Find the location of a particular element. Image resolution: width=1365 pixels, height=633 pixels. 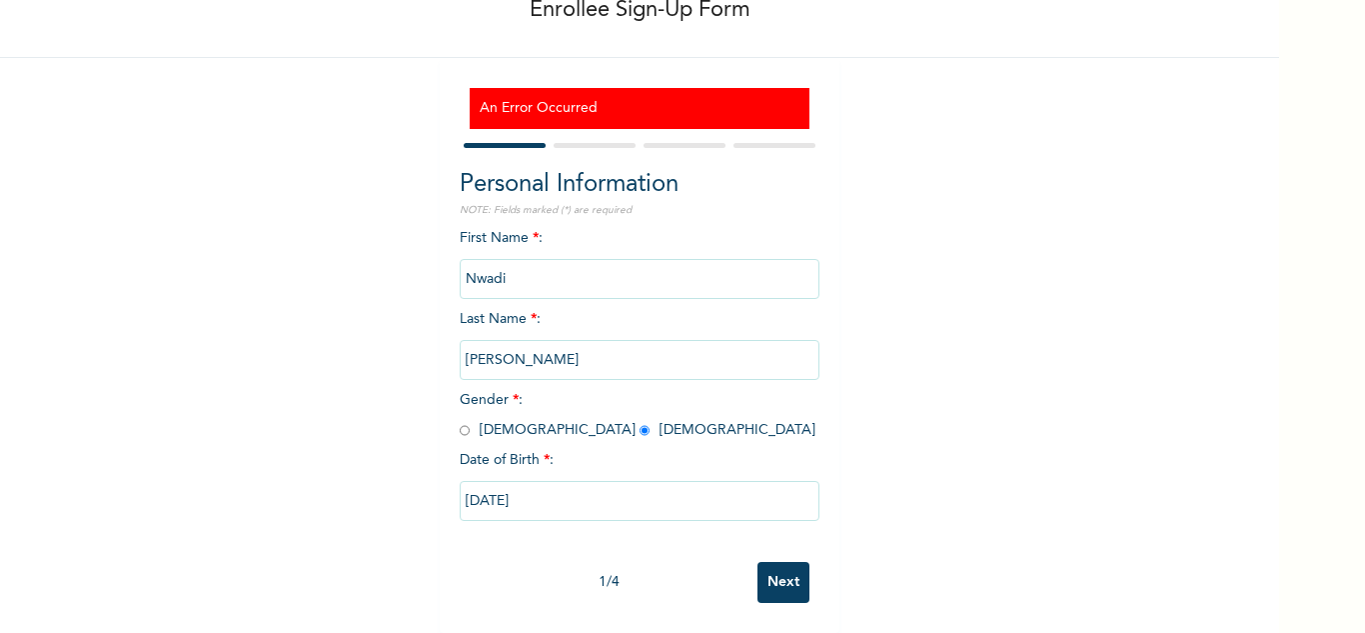

span: First Name : is located at coordinates (640, 258).